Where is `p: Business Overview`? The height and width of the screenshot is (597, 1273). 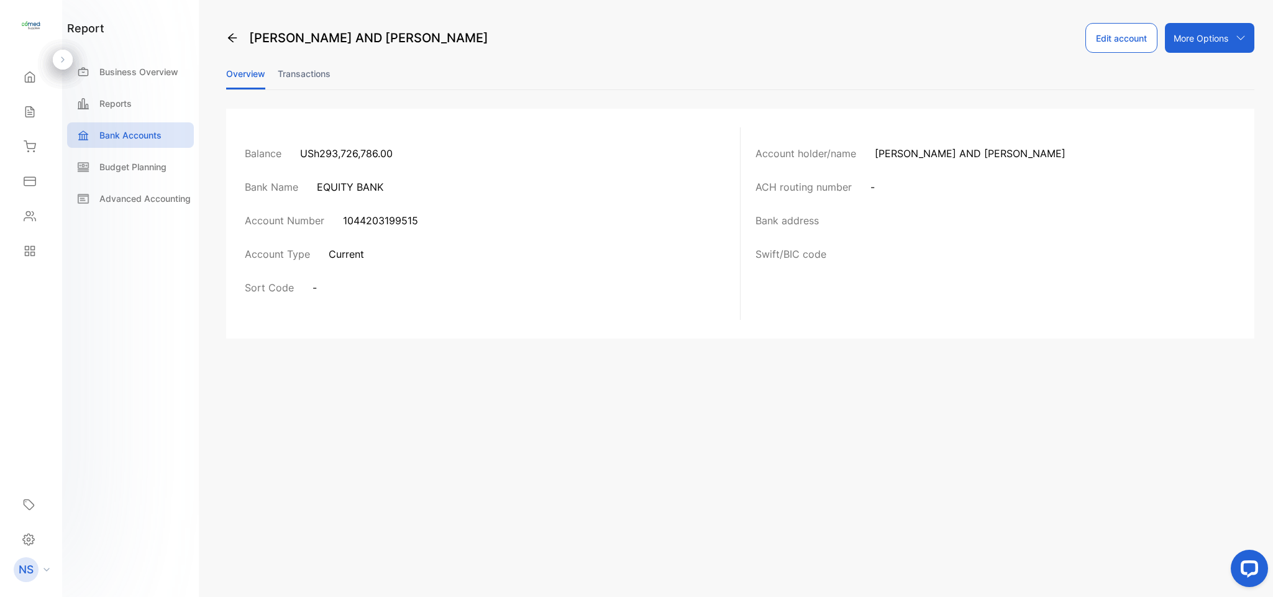 p: Business Overview is located at coordinates (139, 71).